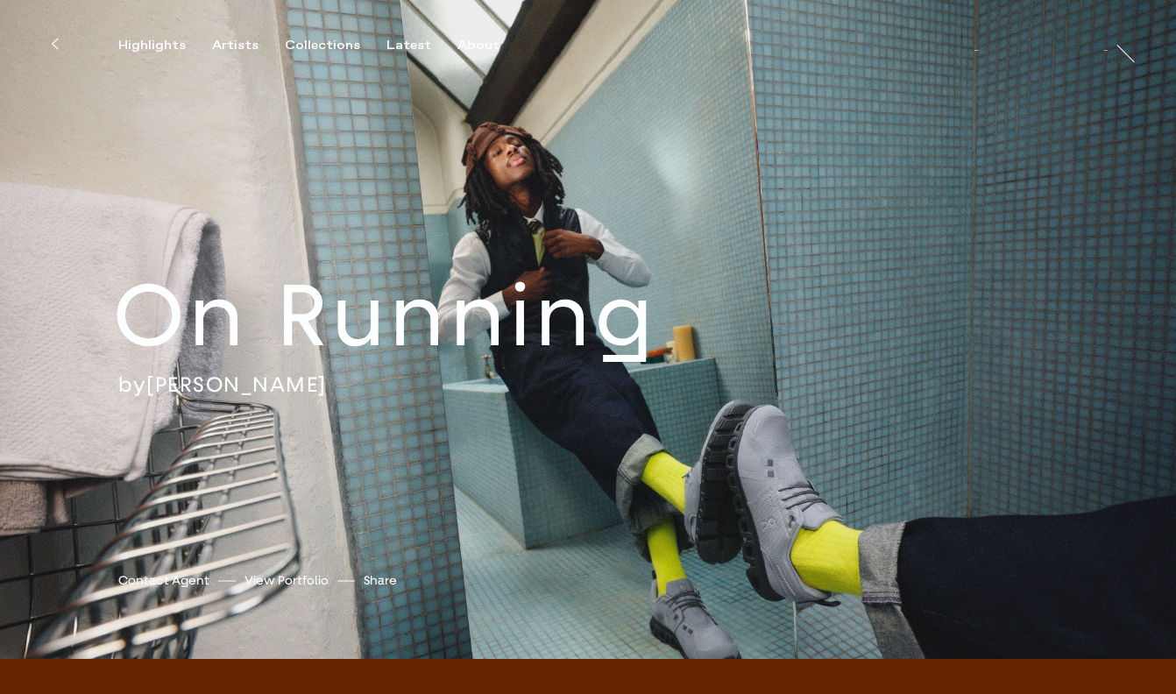  Describe the element at coordinates (380, 580) in the screenshot. I see `button: Share` at that location.